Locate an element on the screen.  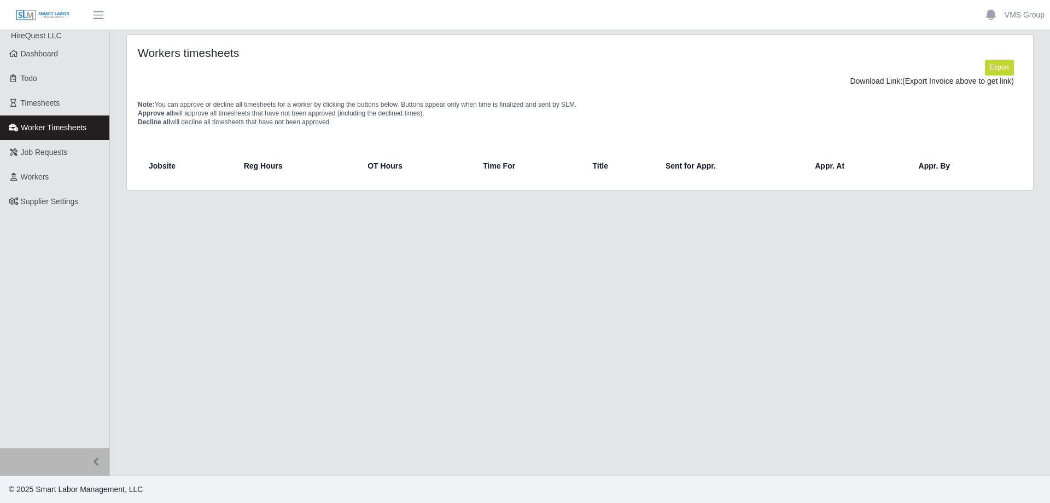
p: You can approve or decline all timesheets for a worker by clicking the buttons below. Buttons app... is located at coordinates (580, 113).